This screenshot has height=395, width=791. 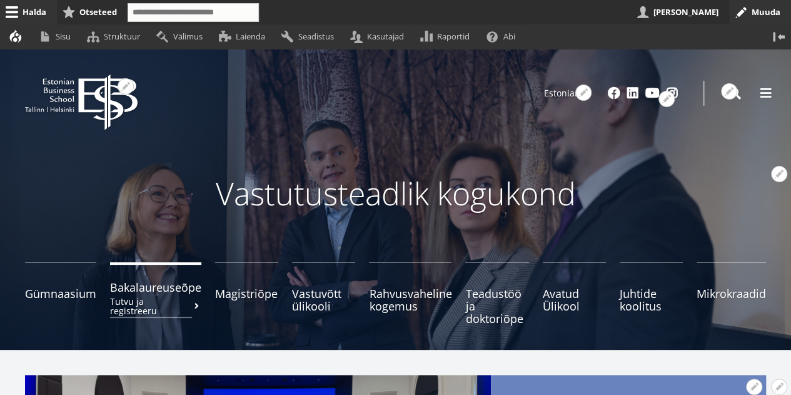 What do you see at coordinates (731, 293) in the screenshot?
I see `a: Mikrokraadid` at bounding box center [731, 293].